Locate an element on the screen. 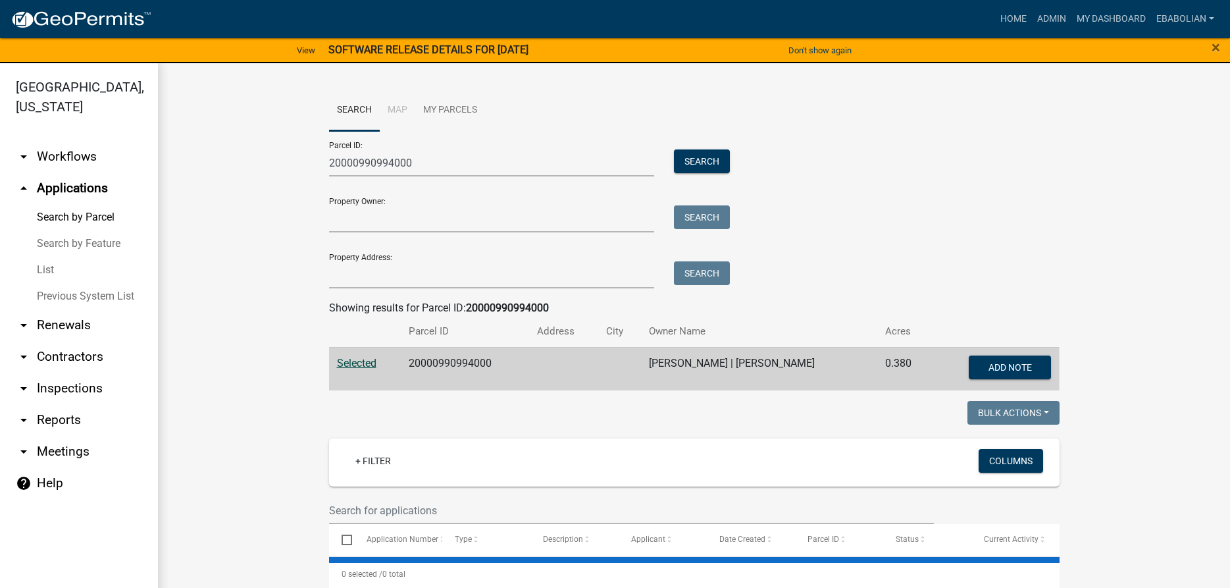  button: Bulk Actions is located at coordinates (1013, 413).